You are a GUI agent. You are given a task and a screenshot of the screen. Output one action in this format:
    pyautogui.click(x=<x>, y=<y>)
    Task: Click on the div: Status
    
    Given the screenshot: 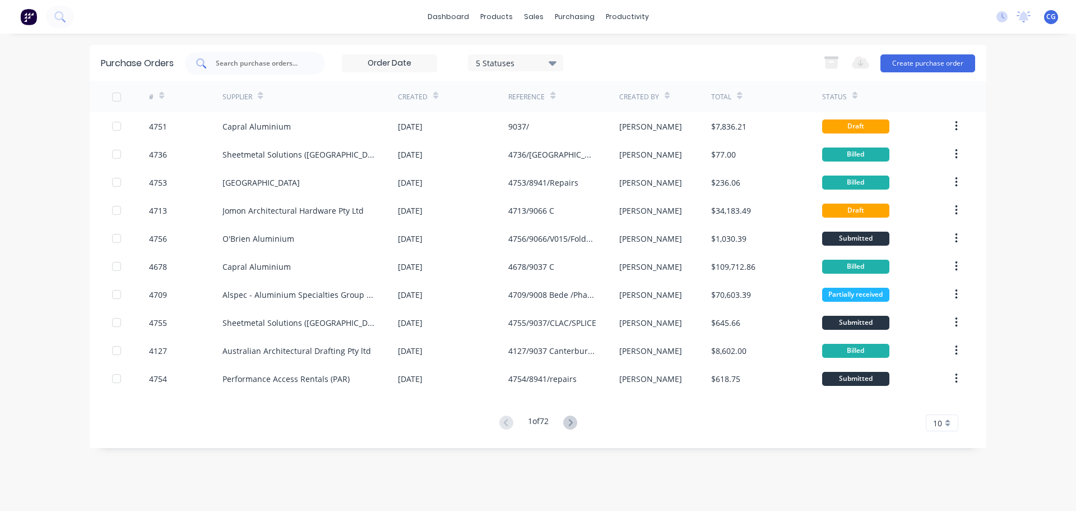 What is the action you would take?
    pyautogui.click(x=834, y=97)
    